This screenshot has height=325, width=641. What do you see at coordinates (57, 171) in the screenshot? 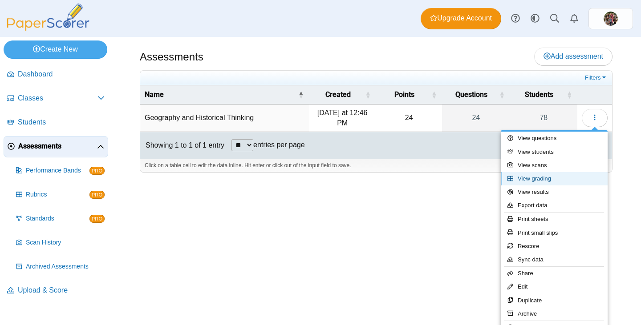
I see `span: Performance Bands` at bounding box center [57, 171].